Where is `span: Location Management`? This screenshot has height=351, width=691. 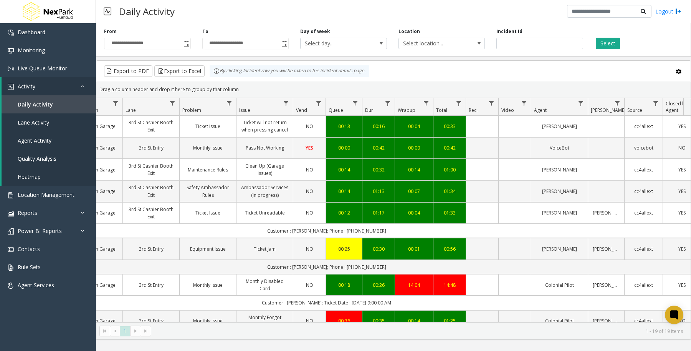
span: Location Management is located at coordinates (46, 194).